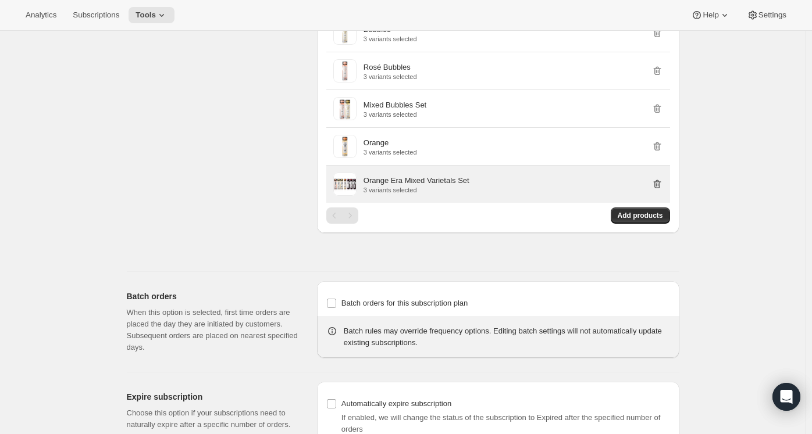 The height and width of the screenshot is (434, 812). Describe the element at coordinates (405, 303) in the screenshot. I see `span: Batch orders for this subscription plan` at that location.